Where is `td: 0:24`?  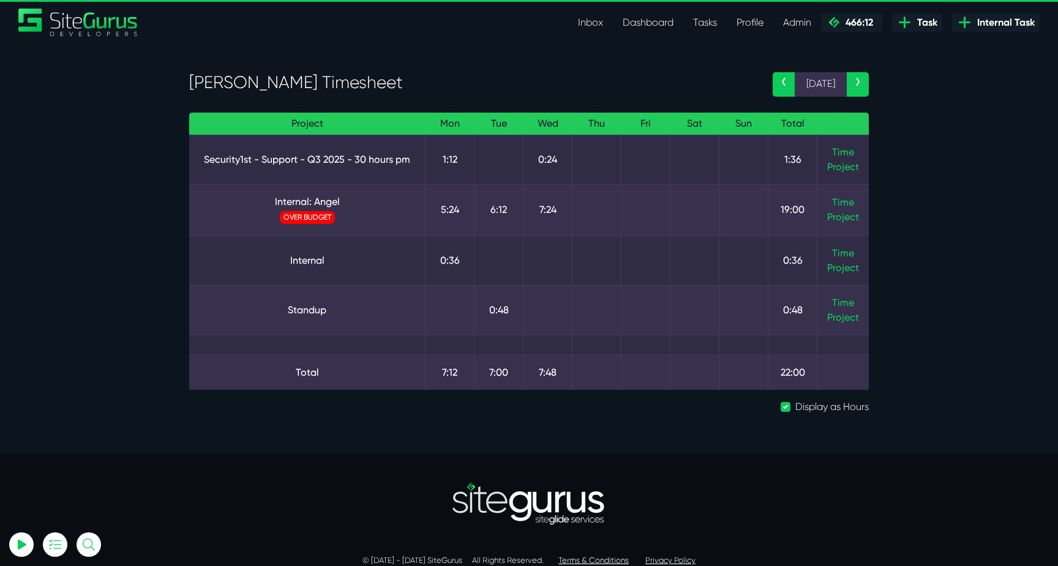 td: 0:24 is located at coordinates (548, 159).